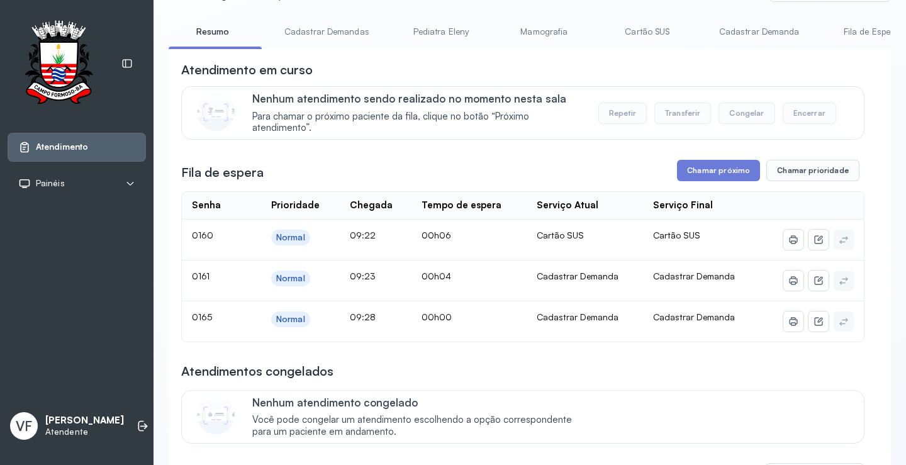  Describe the element at coordinates (461, 205) in the screenshot. I see `div: Tempo de espera` at that location.